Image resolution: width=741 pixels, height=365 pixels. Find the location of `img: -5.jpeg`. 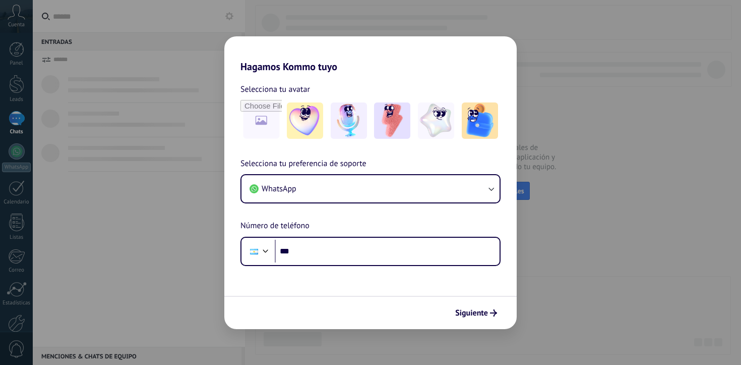

img: -5.jpeg is located at coordinates (480, 121).